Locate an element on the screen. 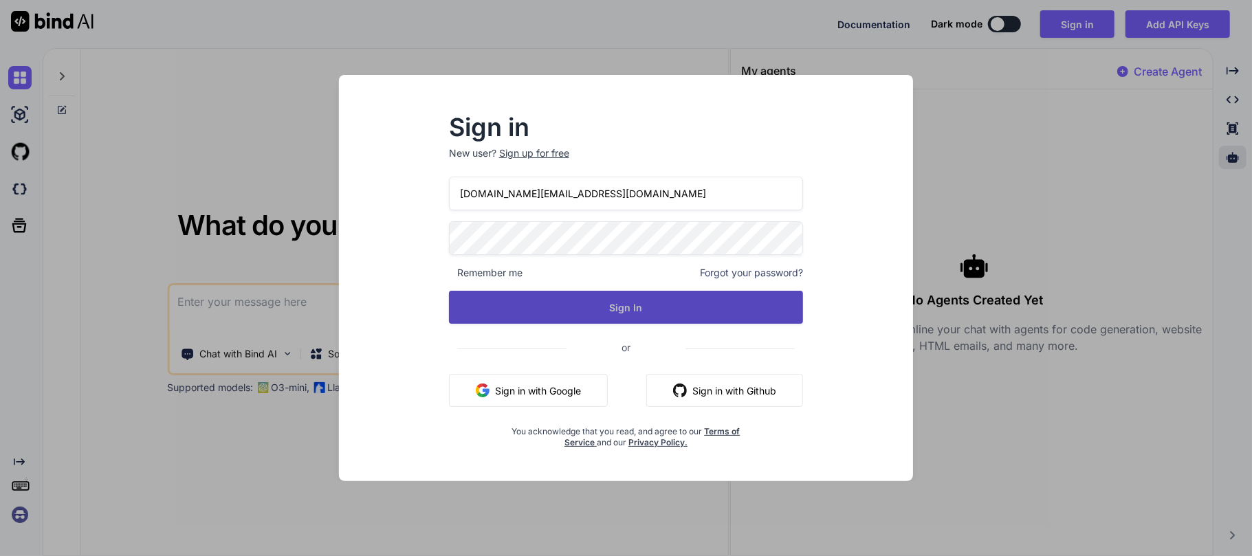 This screenshot has width=1252, height=556. a: Terms of Service is located at coordinates (653, 437).